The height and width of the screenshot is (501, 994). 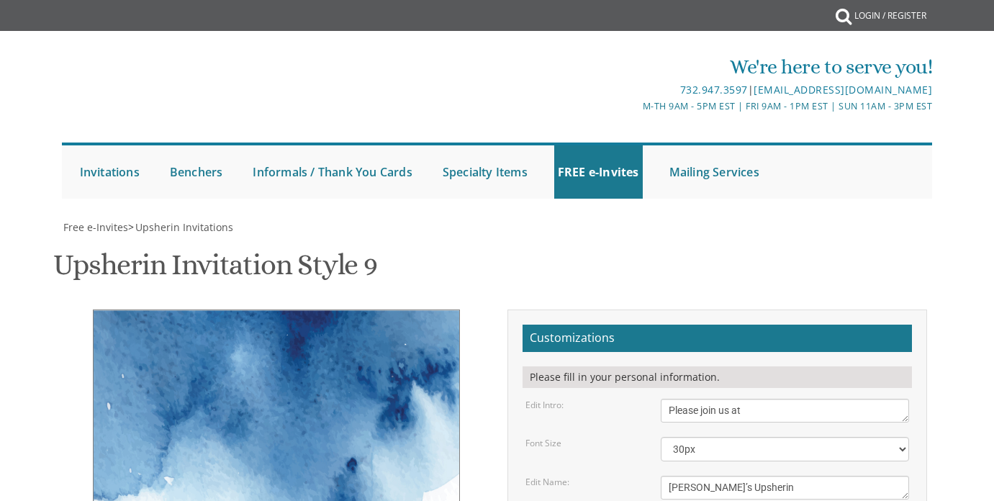 What do you see at coordinates (95, 227) in the screenshot?
I see `a: Free e-Invites` at bounding box center [95, 227].